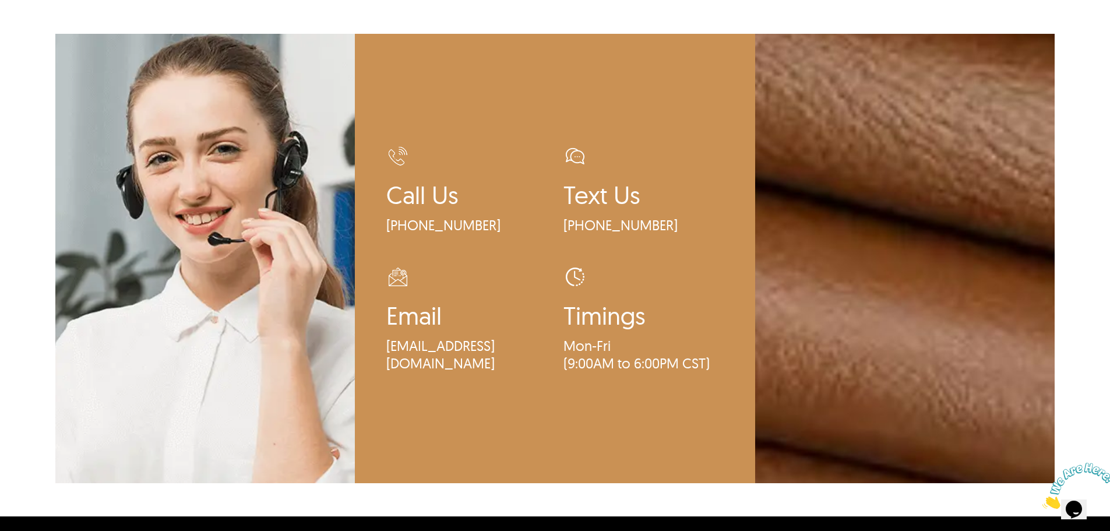  What do you see at coordinates (644, 198) in the screenshot?
I see `h2: Text Us` at bounding box center [644, 198].